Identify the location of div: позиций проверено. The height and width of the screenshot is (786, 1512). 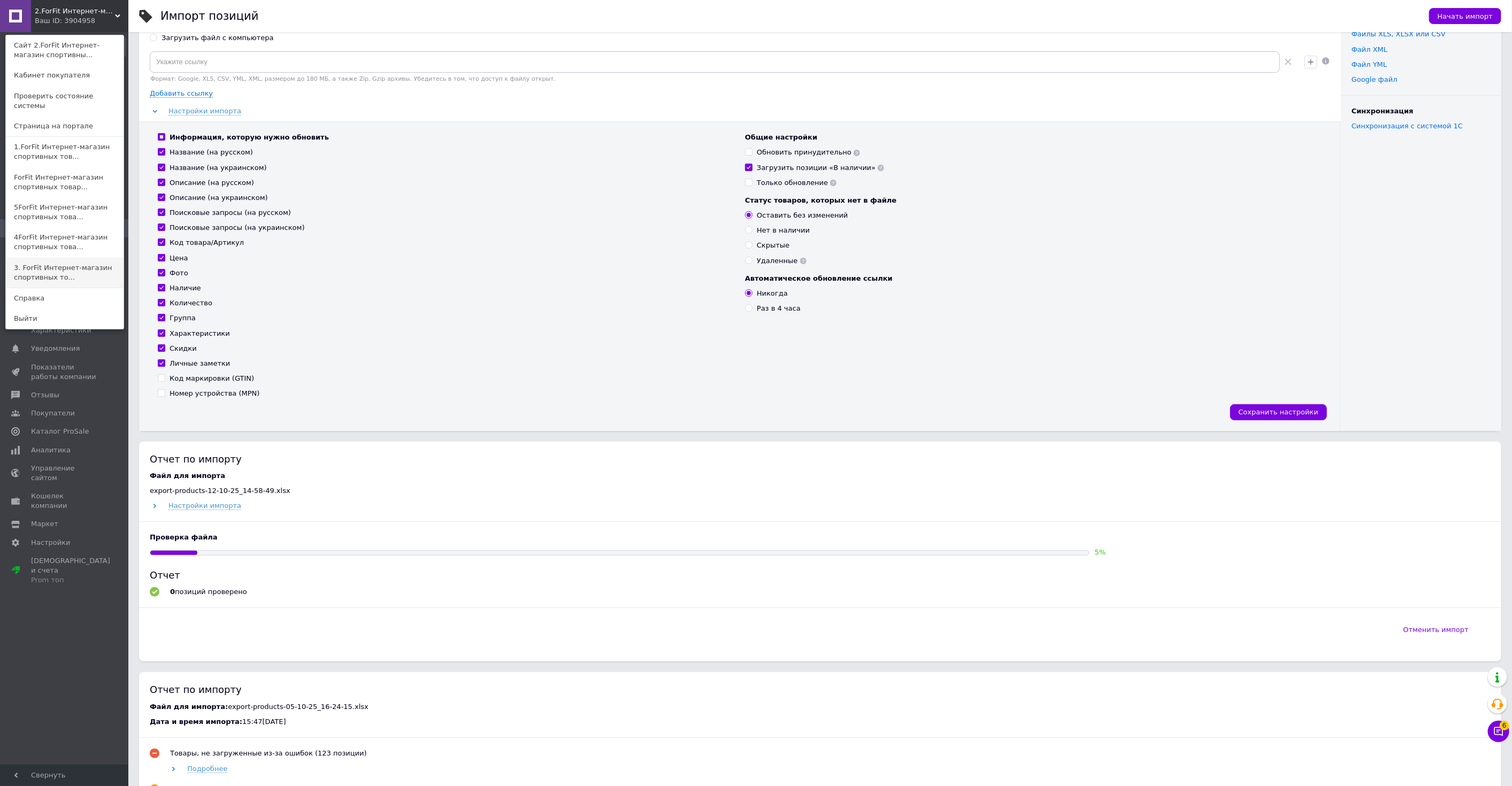
(208, 592).